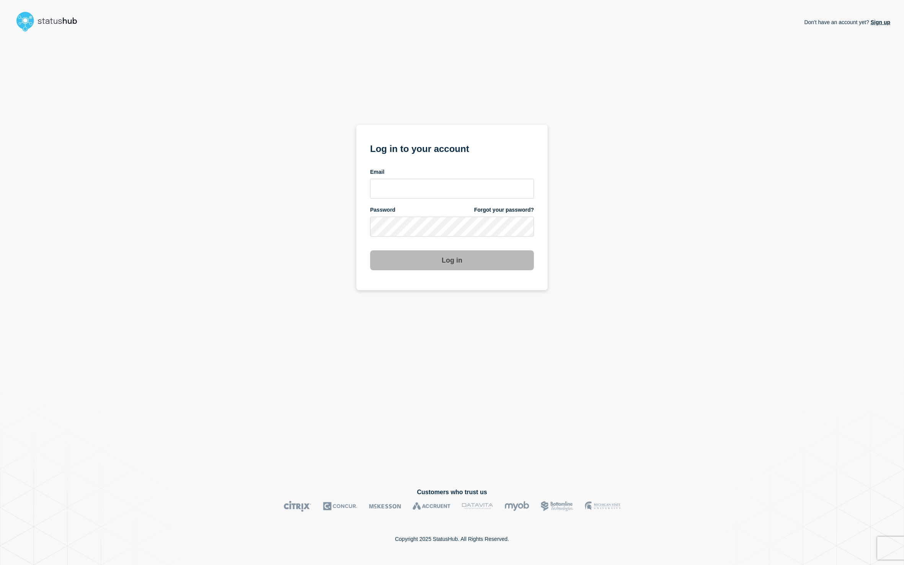 The image size is (904, 565). What do you see at coordinates (452, 189) in the screenshot?
I see `input: email input` at bounding box center [452, 189].